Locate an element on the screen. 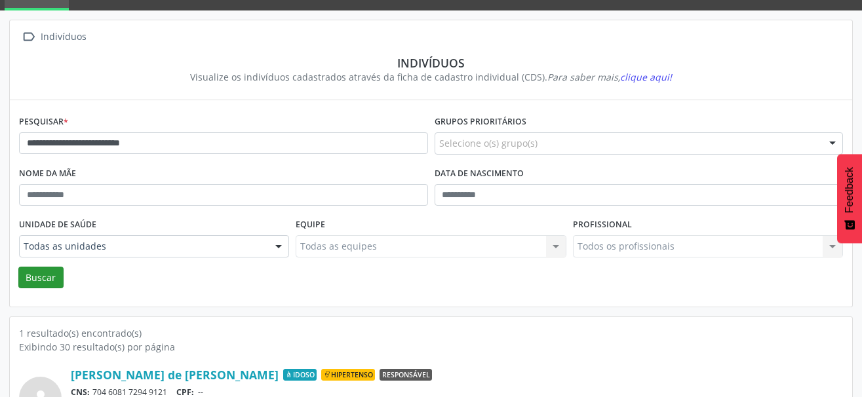 The image size is (862, 397). a:  Indivíduos is located at coordinates (54, 37).